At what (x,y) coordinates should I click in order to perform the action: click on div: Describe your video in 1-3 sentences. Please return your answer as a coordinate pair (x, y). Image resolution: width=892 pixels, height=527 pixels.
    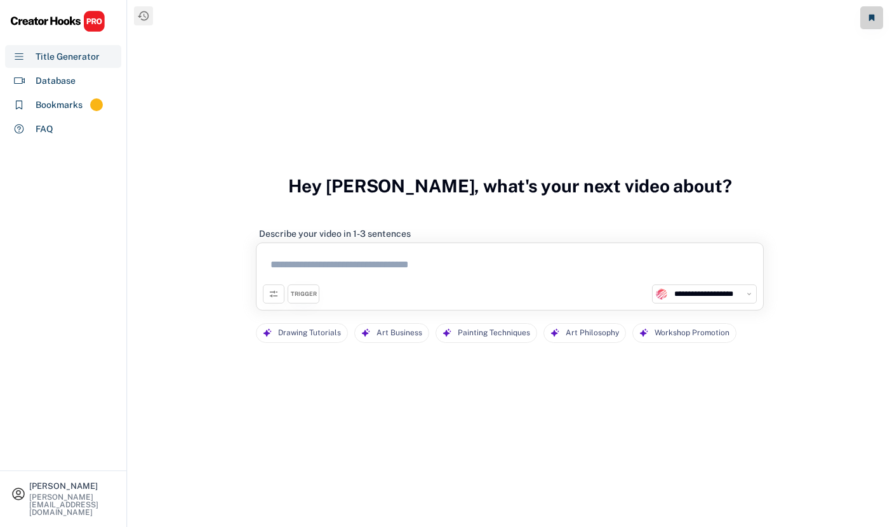
    Looking at the image, I should click on (335, 234).